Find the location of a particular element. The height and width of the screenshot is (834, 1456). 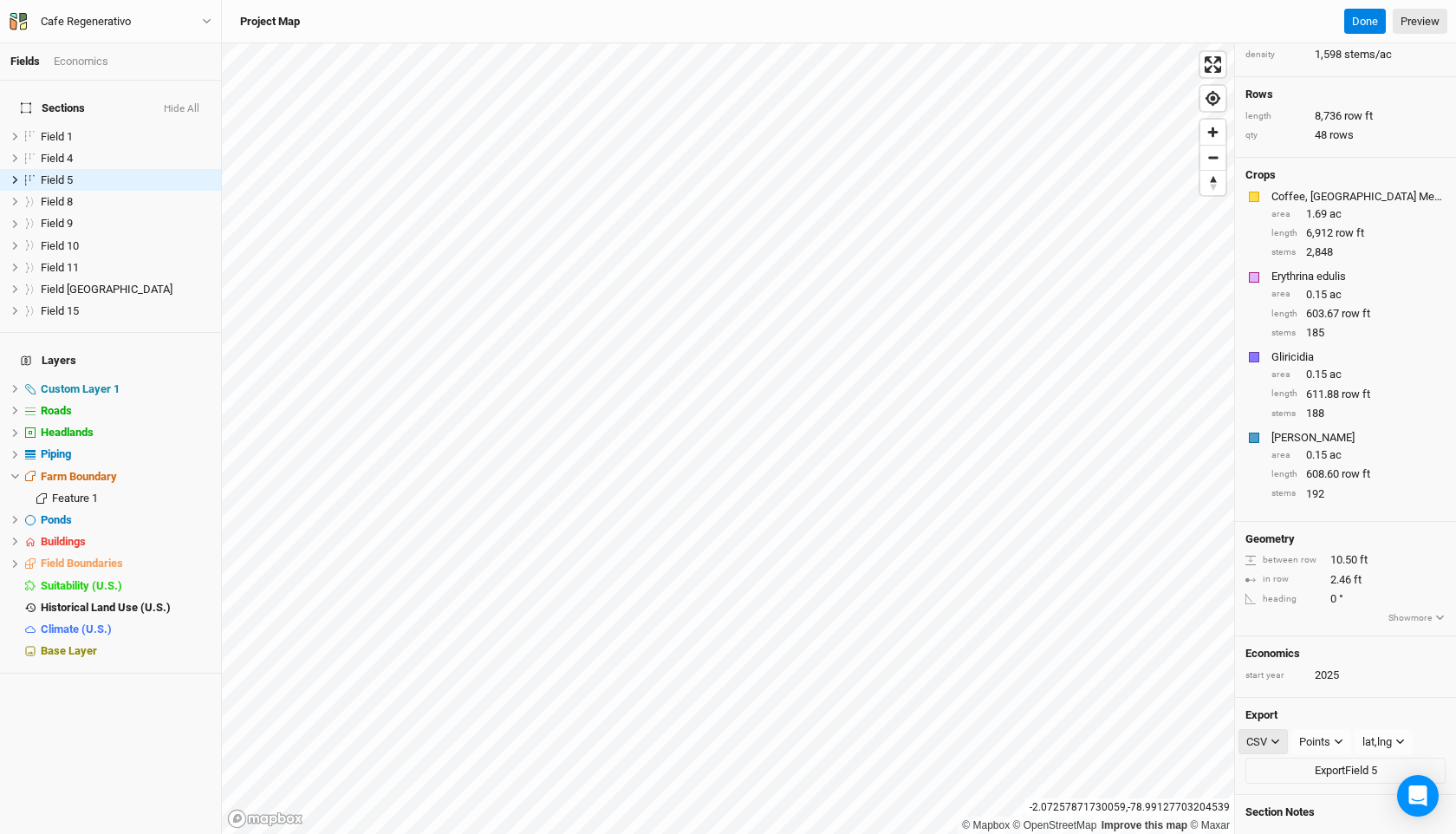

div: Field 4 is located at coordinates (126, 159).